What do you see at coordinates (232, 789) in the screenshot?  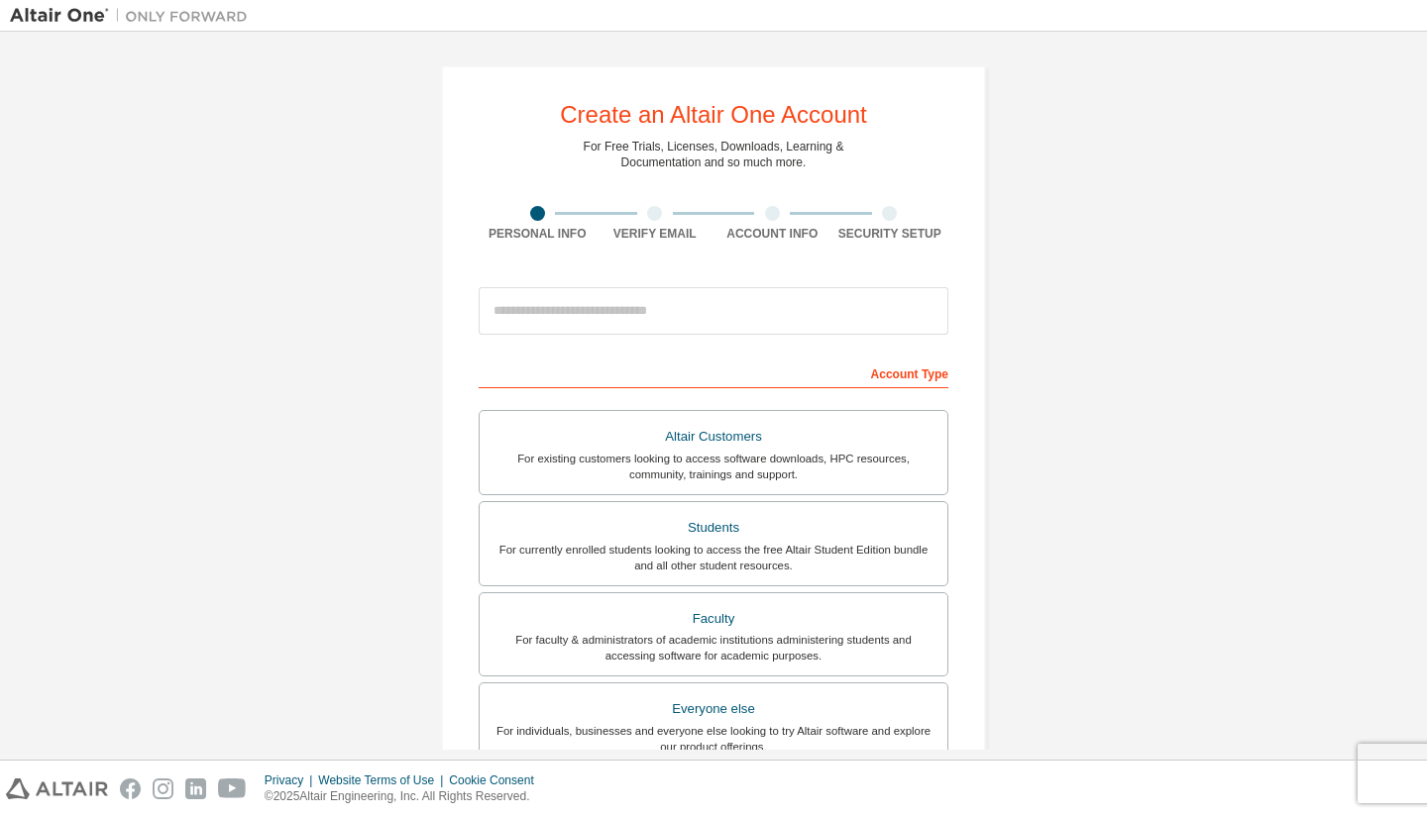 I see `img: youtube.svg` at bounding box center [232, 789].